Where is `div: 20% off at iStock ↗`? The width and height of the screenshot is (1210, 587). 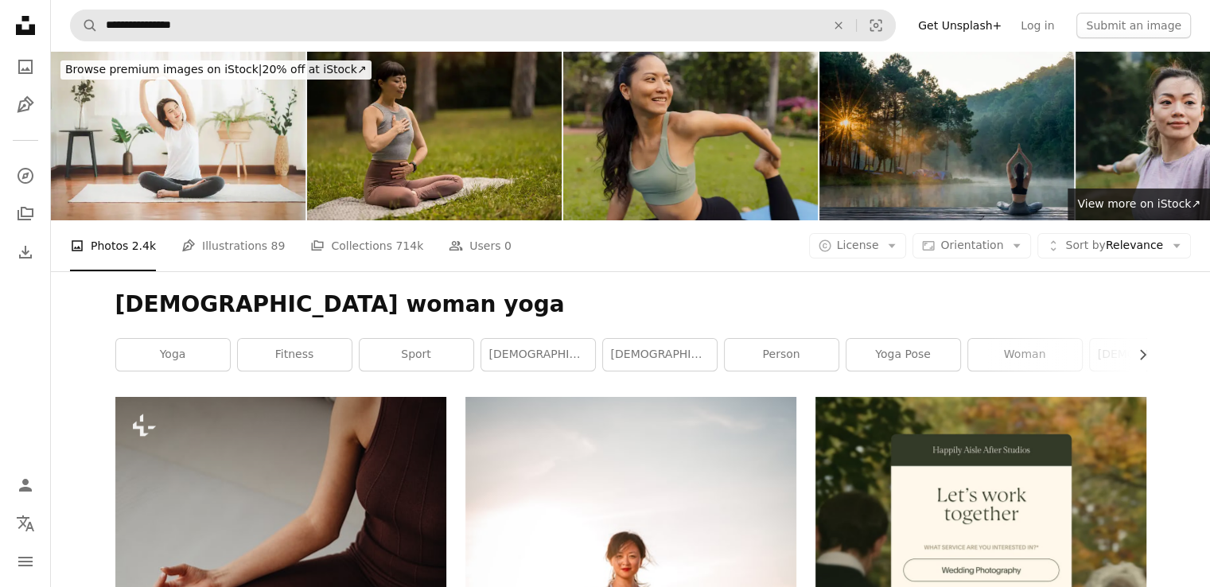 div: 20% off at iStock ↗ is located at coordinates (216, 70).